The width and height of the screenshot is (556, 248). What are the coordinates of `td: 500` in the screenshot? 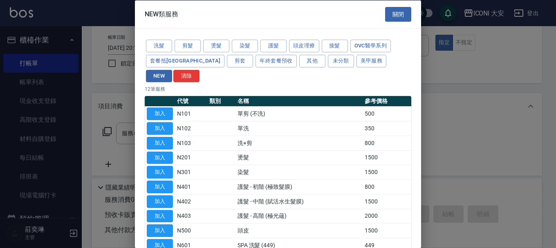 It's located at (386, 114).